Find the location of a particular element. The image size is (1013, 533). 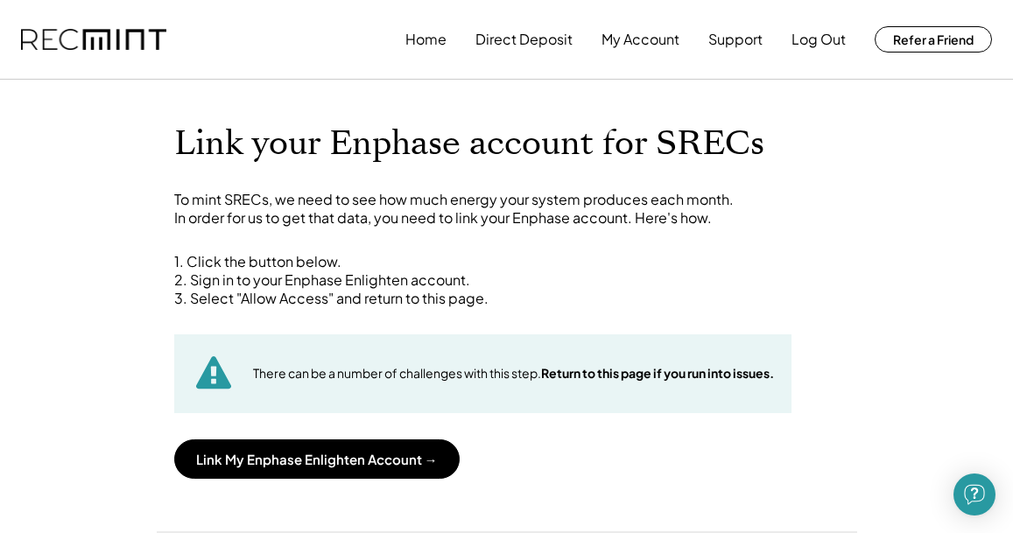

button: Direct Deposit is located at coordinates (523, 39).